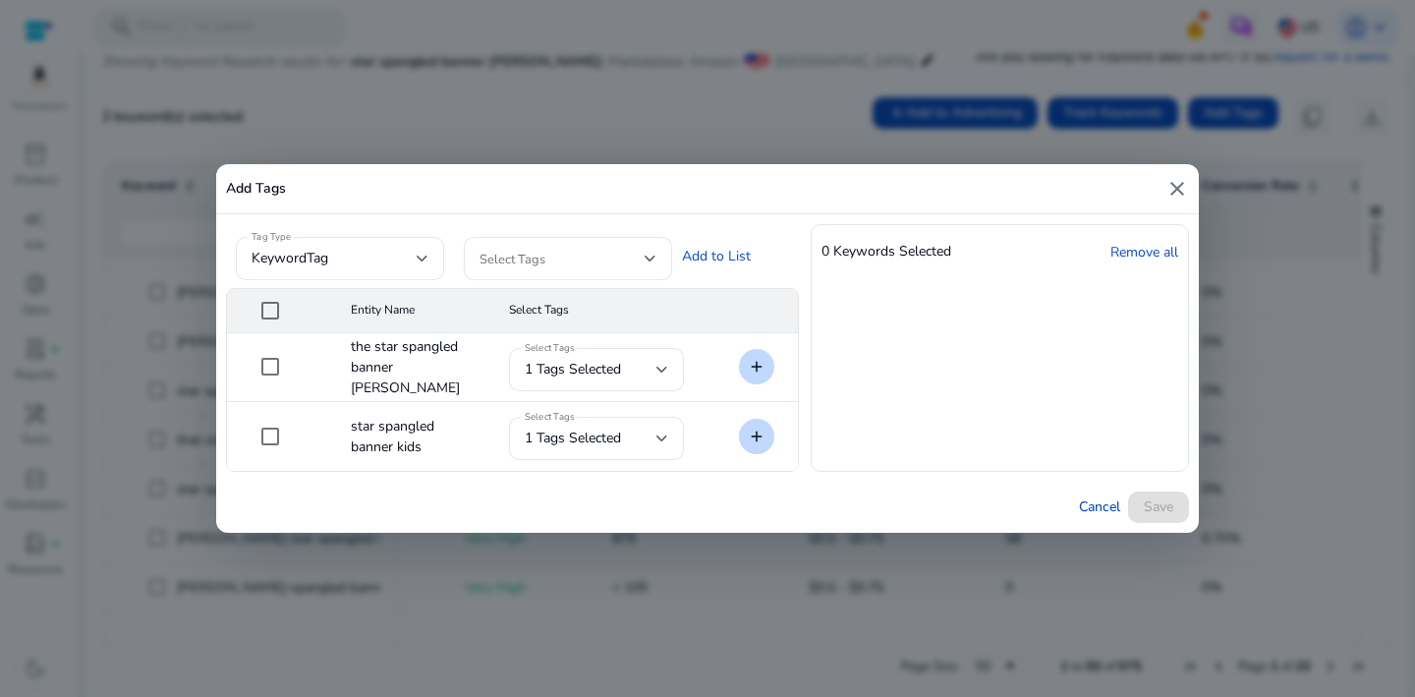 The height and width of the screenshot is (697, 1415). I want to click on mat-header-cell: Entity Name, so click(414, 310).